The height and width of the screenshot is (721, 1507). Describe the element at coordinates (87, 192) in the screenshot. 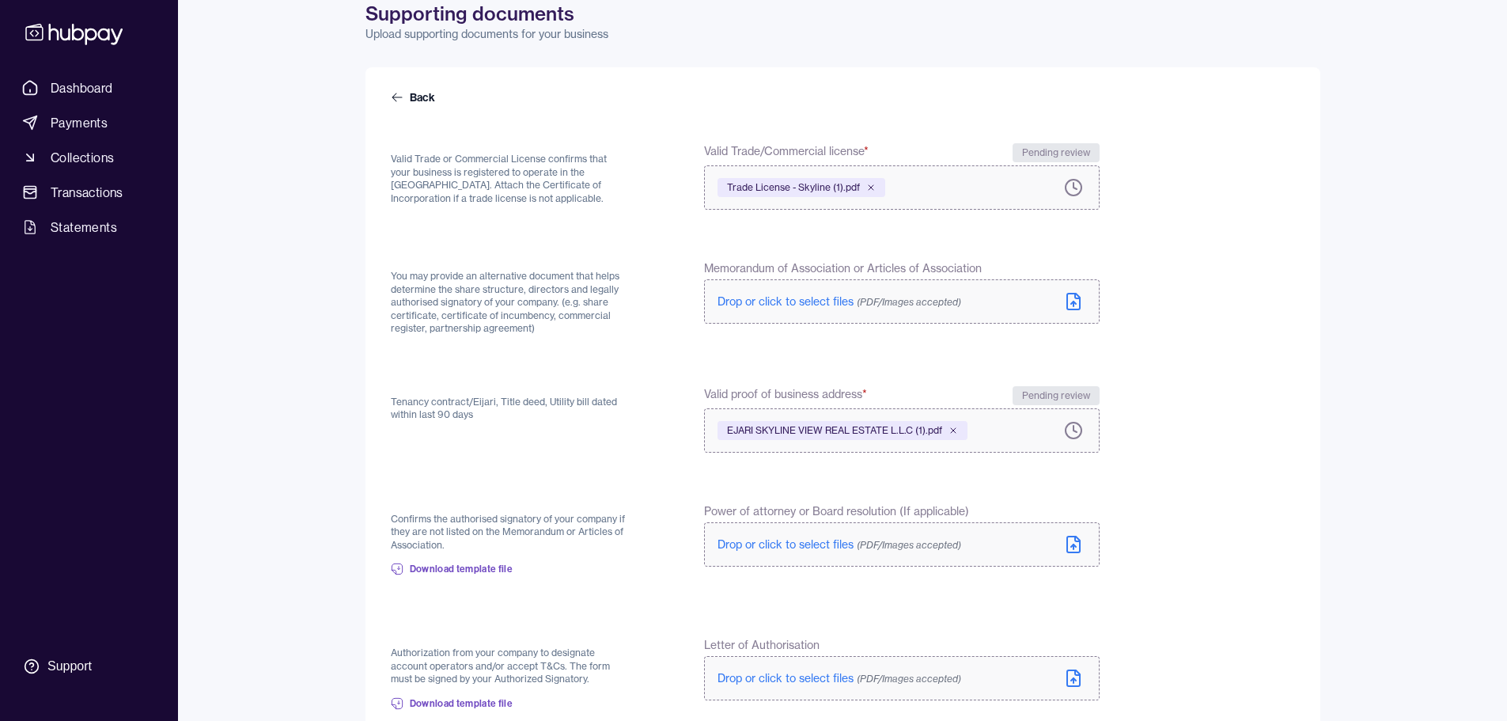

I see `span: Transactions` at that location.